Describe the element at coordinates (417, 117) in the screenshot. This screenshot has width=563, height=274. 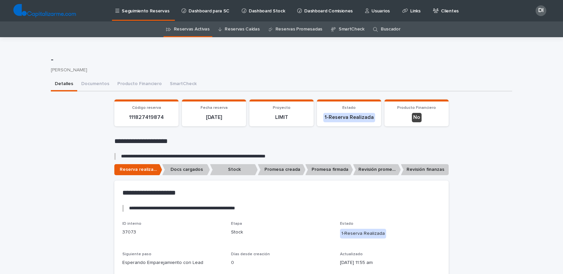
I see `div: No` at that location.